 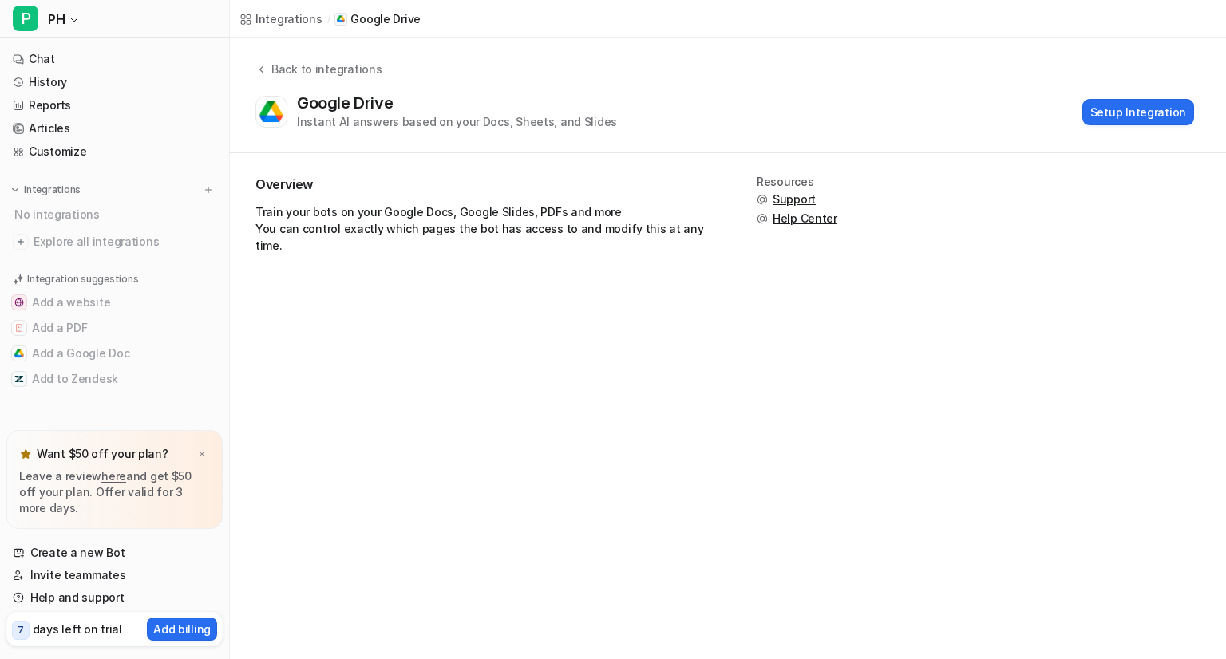 What do you see at coordinates (114, 328) in the screenshot?
I see `button: Add a PDFAdd a PDF` at bounding box center [114, 328].